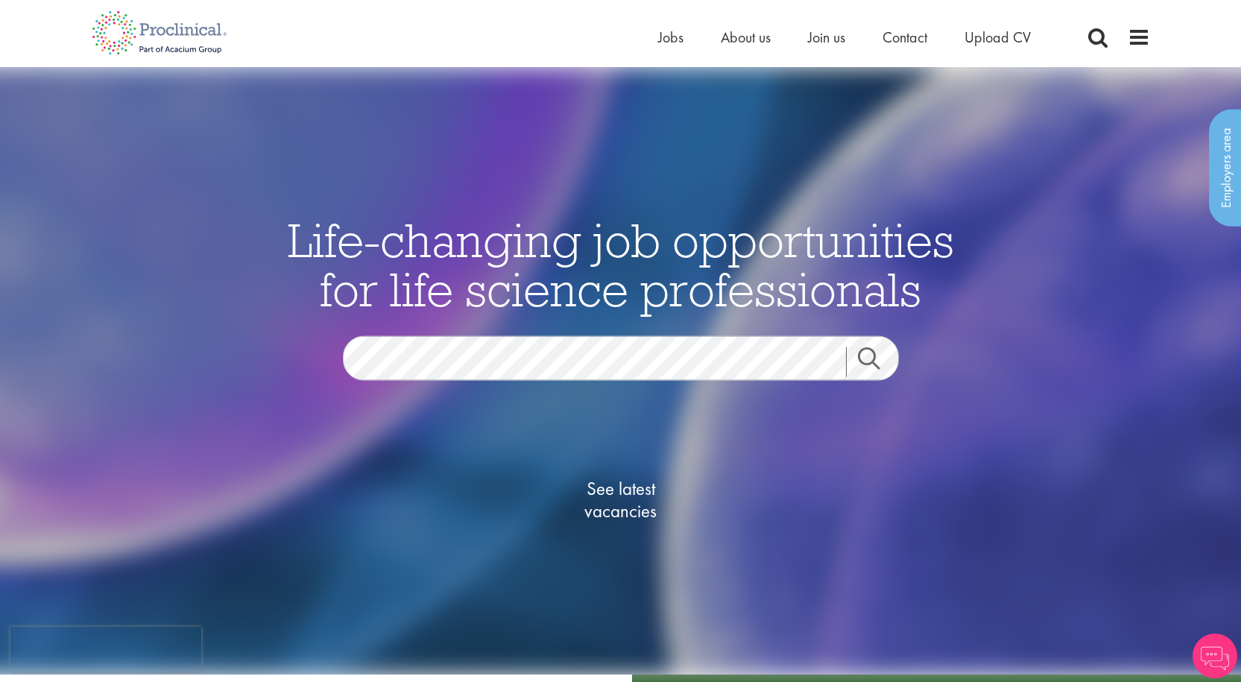  Describe the element at coordinates (745, 37) in the screenshot. I see `a: About us` at that location.